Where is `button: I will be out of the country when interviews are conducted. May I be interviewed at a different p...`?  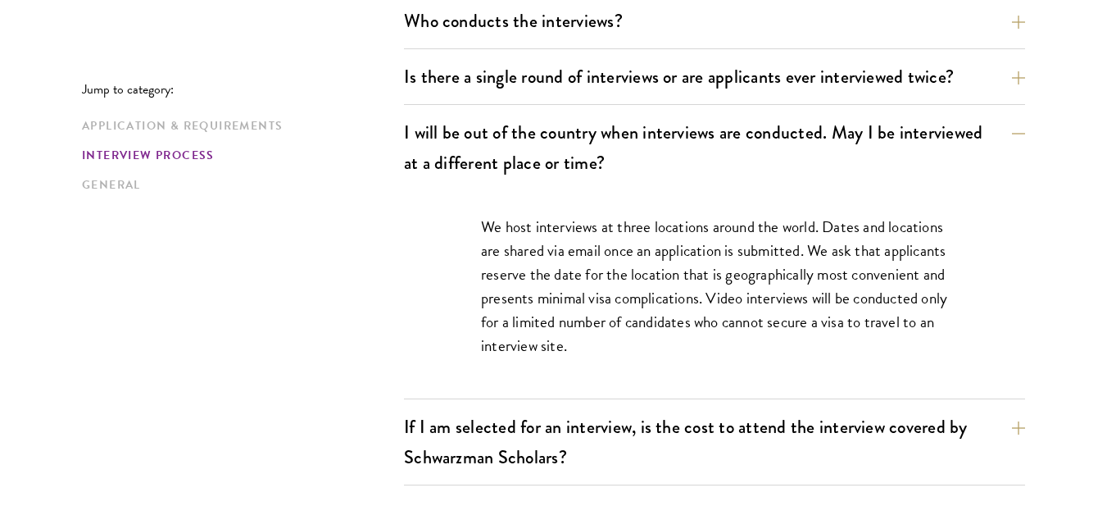
button: I will be out of the country when interviews are conducted. May I be interviewed at a different p... is located at coordinates (714, 147).